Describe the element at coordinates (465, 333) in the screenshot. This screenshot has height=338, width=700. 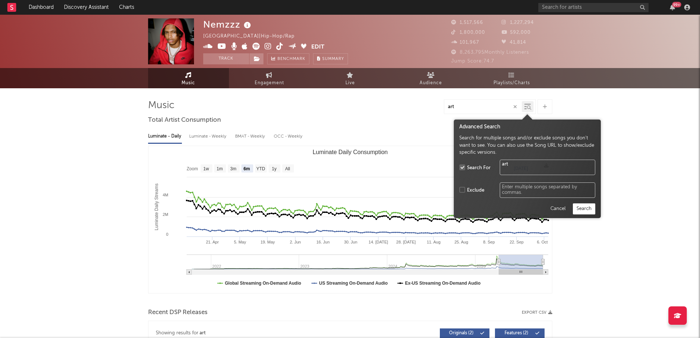
I see `button: Originals(2)` at that location.